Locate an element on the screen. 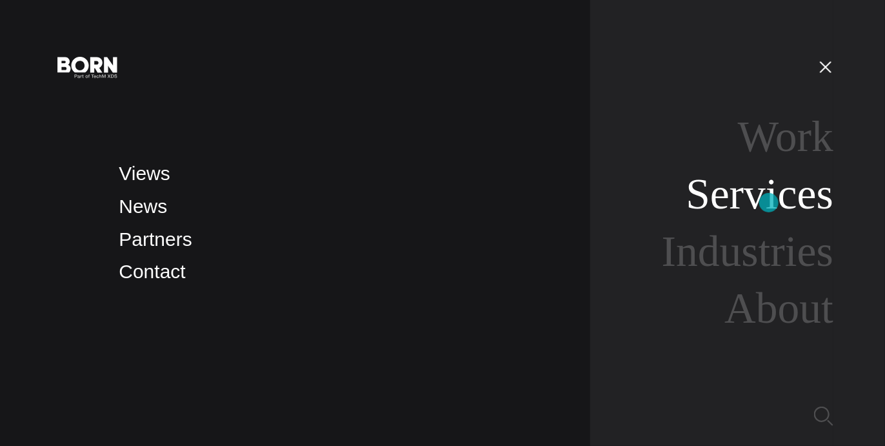  a: News is located at coordinates (143, 206).